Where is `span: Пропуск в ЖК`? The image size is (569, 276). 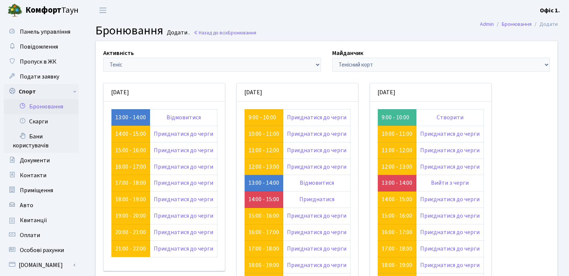 span: Пропуск в ЖК is located at coordinates (38, 62).